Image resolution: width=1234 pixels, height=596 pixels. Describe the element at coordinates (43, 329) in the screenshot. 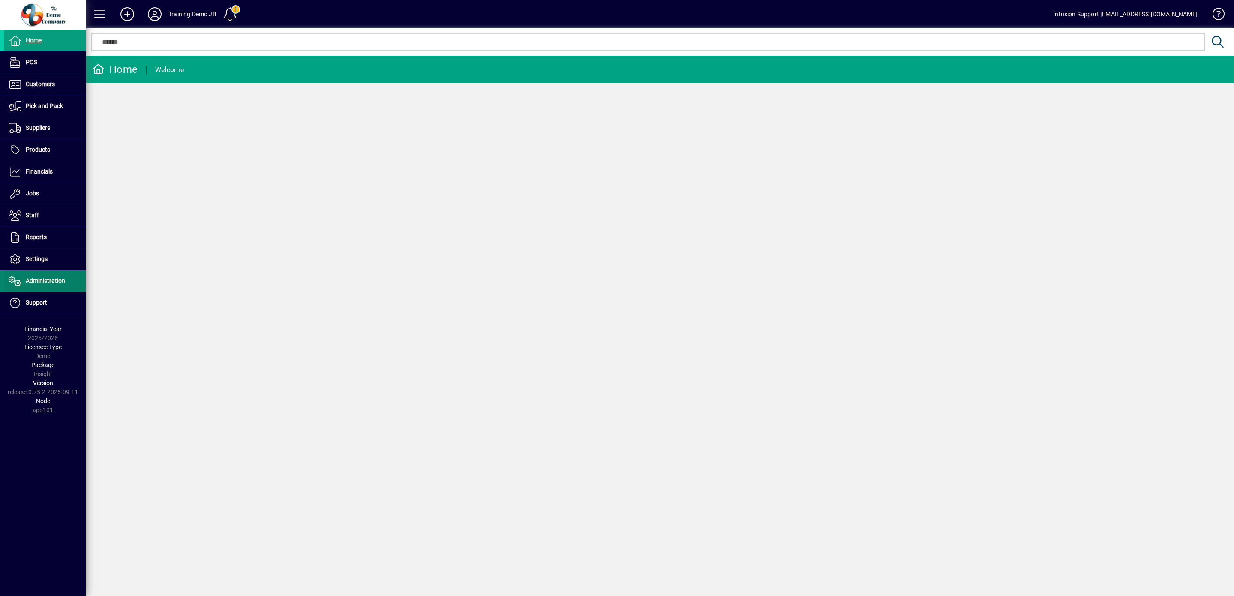

I see `span: Financial Year` at that location.